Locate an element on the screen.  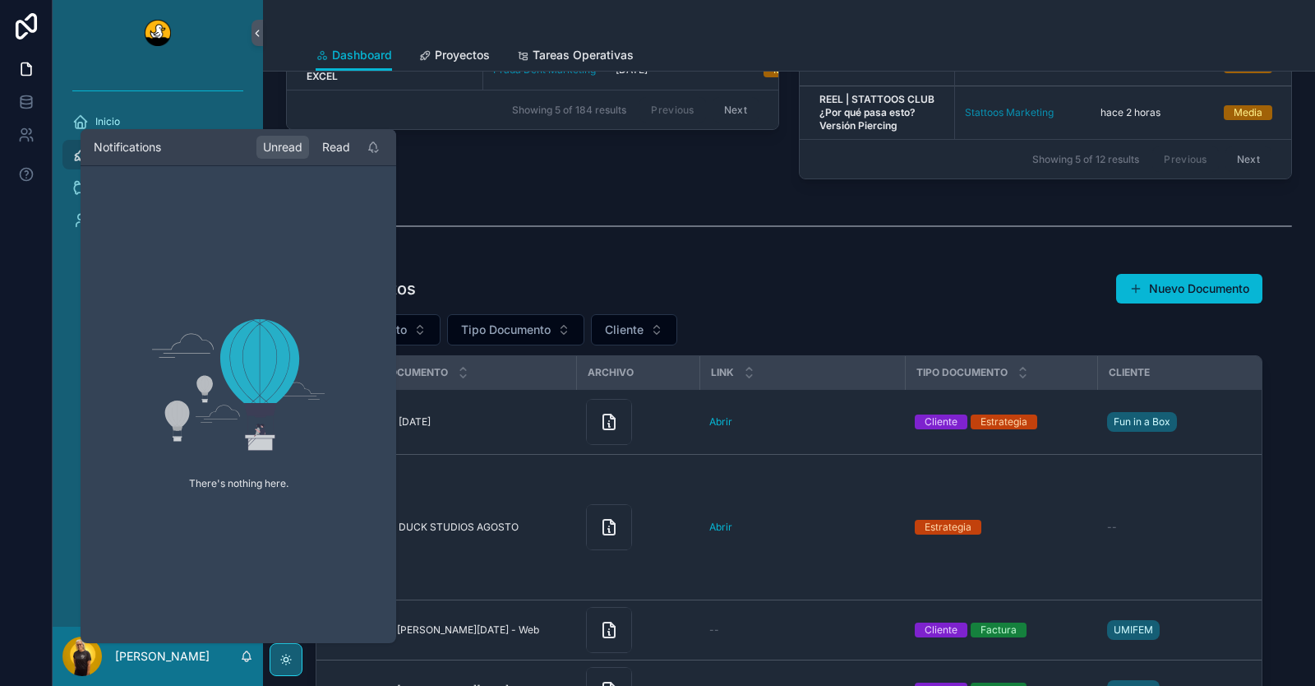
p: hace 2 horas is located at coordinates (1130, 113).